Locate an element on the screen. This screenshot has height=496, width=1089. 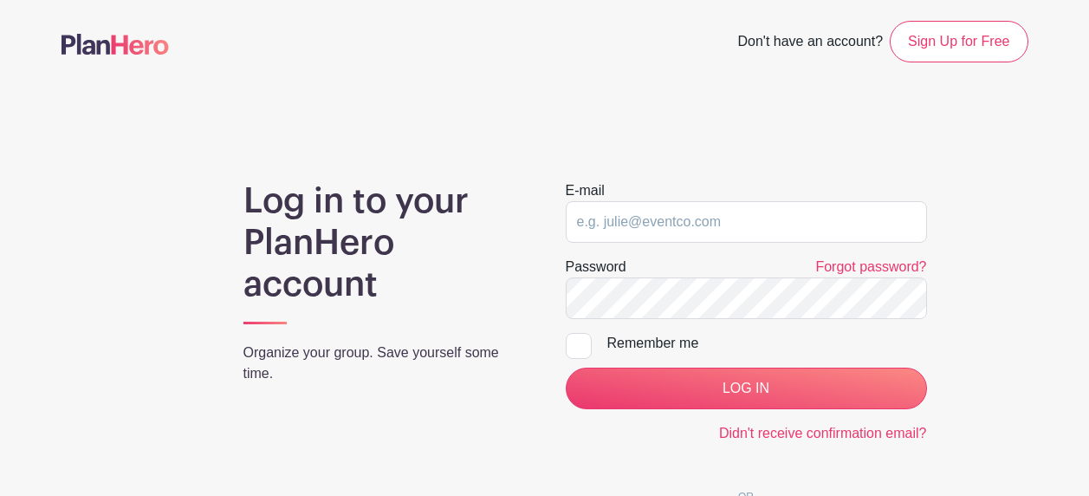
span: Don't have an account? is located at coordinates (810, 43).